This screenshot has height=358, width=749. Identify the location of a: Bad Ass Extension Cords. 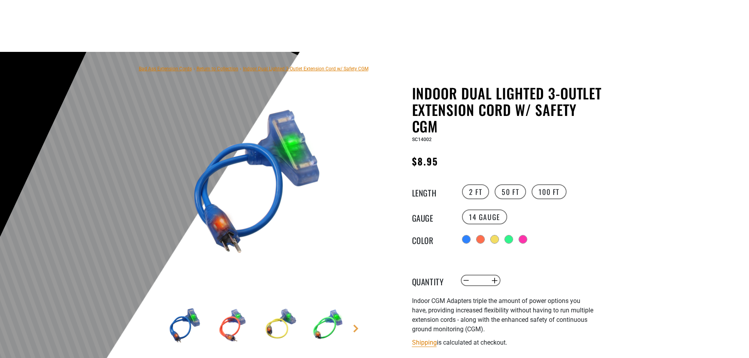
(165, 69).